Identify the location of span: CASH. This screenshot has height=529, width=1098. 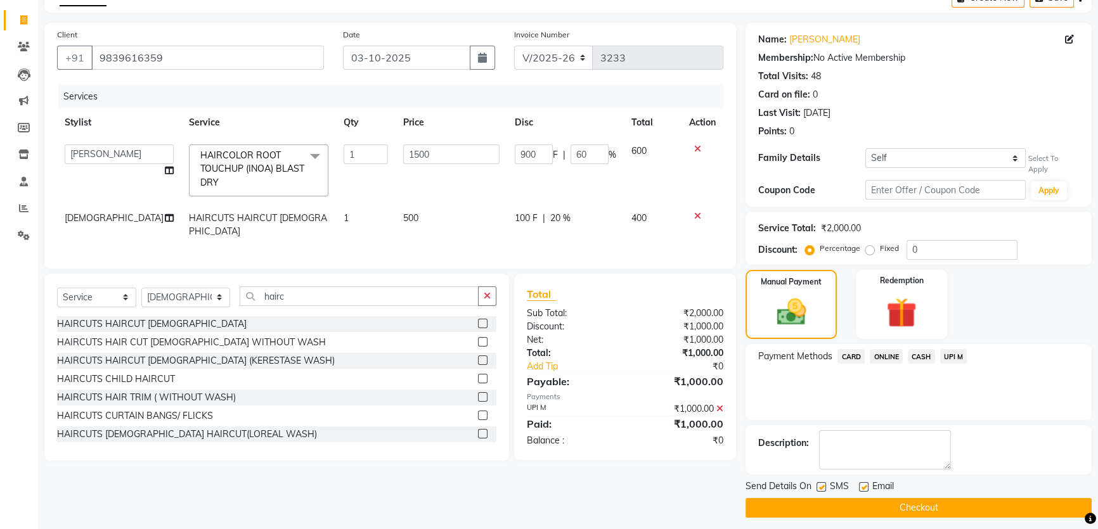
(921, 356).